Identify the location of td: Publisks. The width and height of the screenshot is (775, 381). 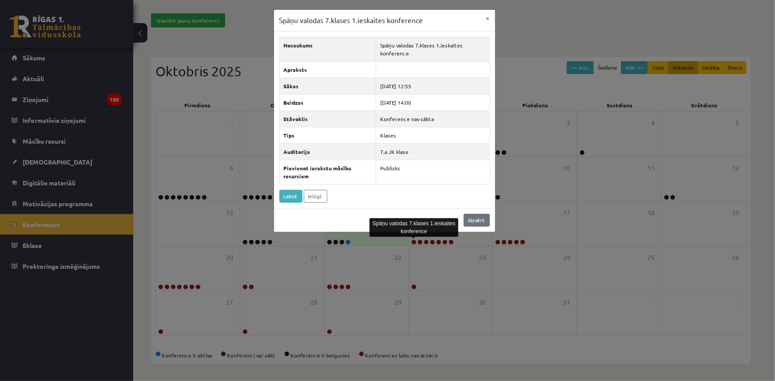
(433, 172).